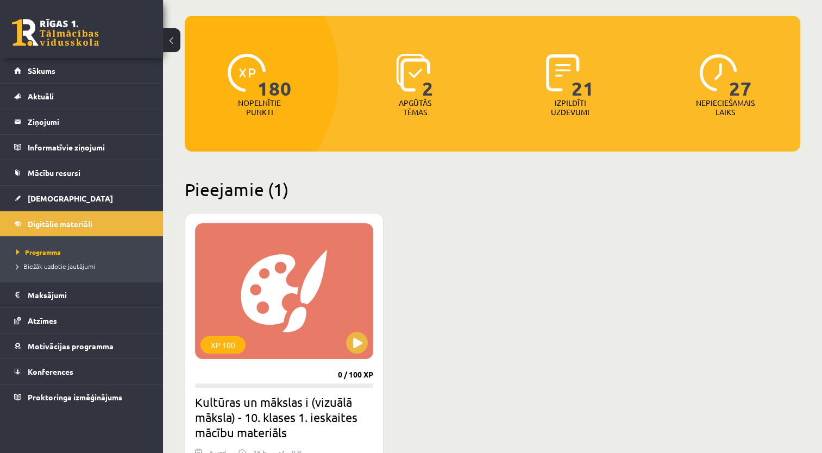  What do you see at coordinates (60, 224) in the screenshot?
I see `span: Digitālie materiāli` at bounding box center [60, 224].